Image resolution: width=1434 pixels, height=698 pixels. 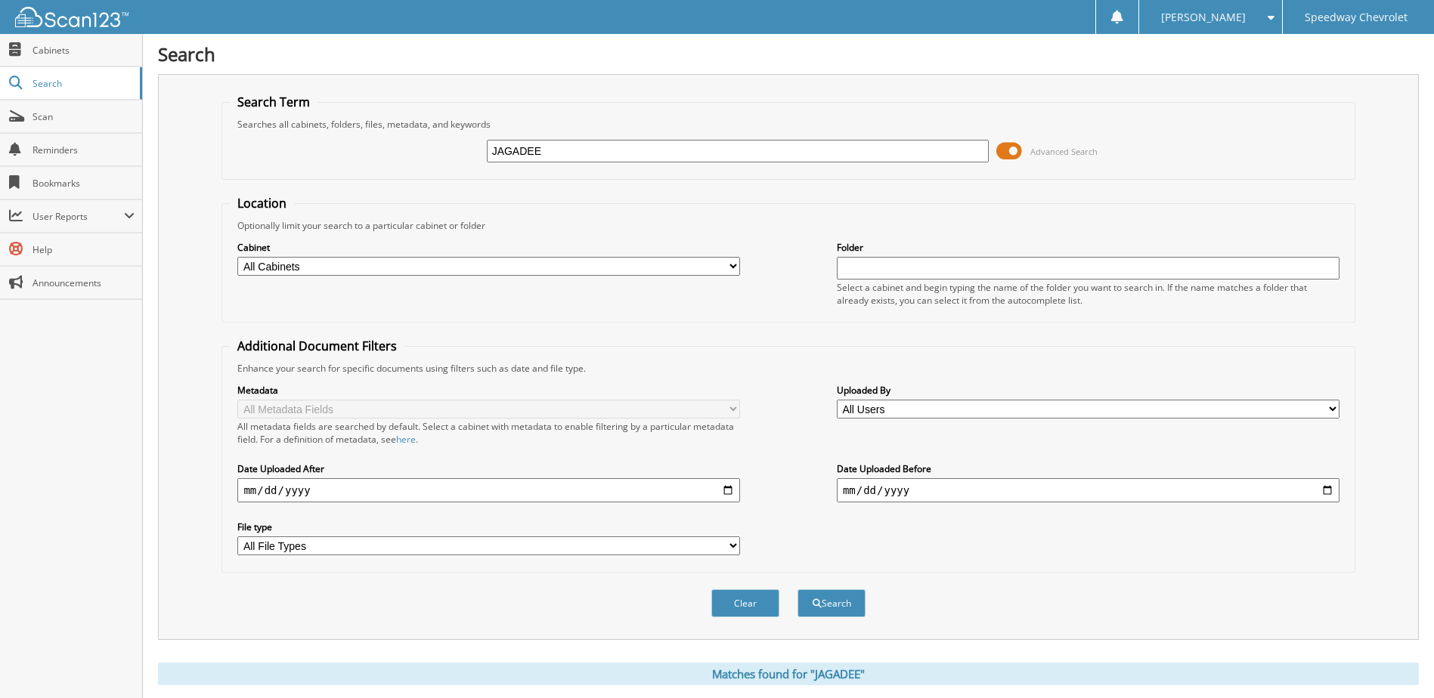 What do you see at coordinates (787, 368) in the screenshot?
I see `div: Enhance your search for specific documents using filters such as date and file type.` at bounding box center [787, 368].